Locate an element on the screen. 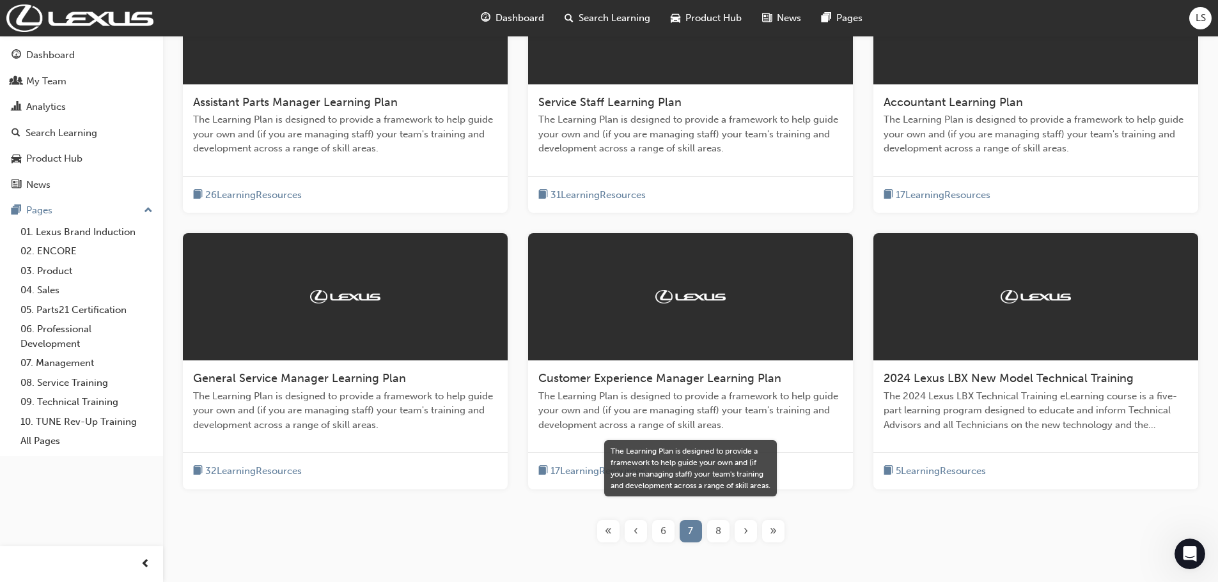 The image size is (1218, 582). a: News is located at coordinates (81, 185).